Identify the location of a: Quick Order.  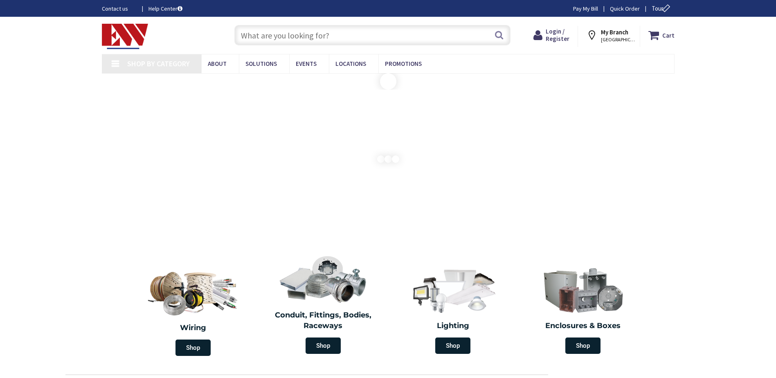
(624, 9).